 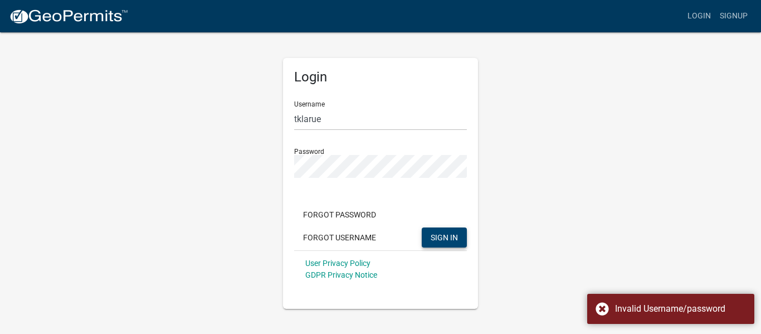 What do you see at coordinates (339, 237) in the screenshot?
I see `button: Forgot Username` at bounding box center [339, 237].